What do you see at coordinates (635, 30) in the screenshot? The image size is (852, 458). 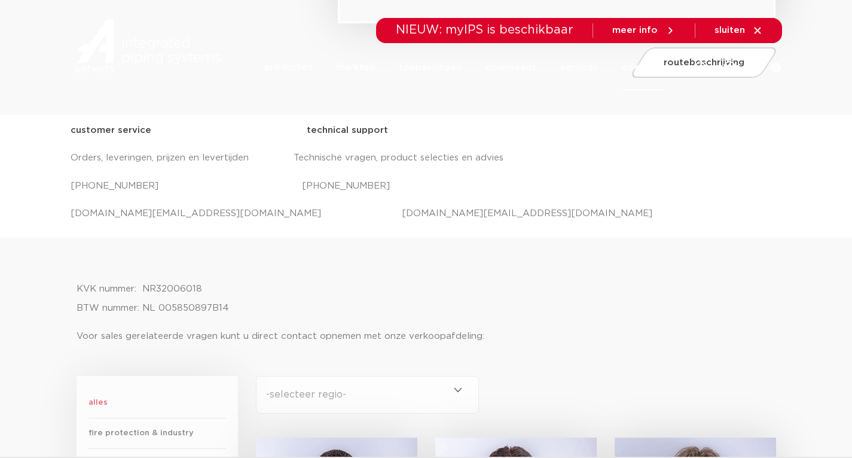 I see `span: meer info` at bounding box center [635, 30].